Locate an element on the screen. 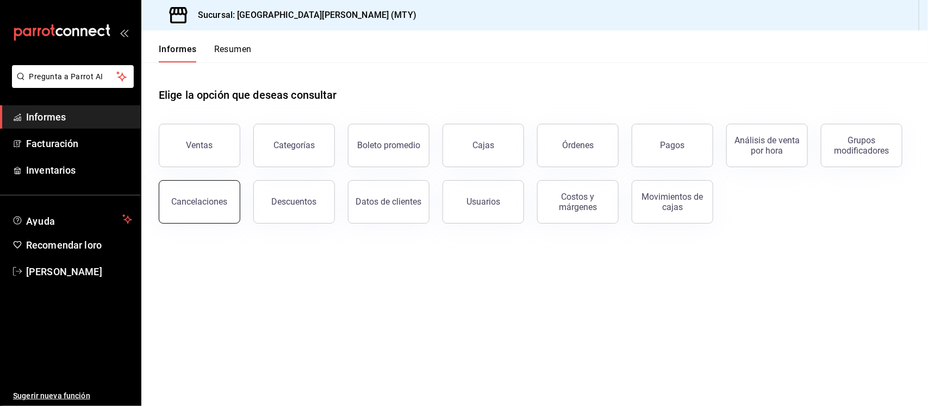 Image resolution: width=928 pixels, height=406 pixels. button: Grupos modificadores is located at coordinates (861, 146).